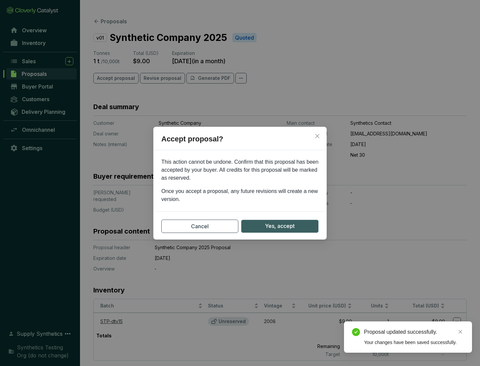 Image resolution: width=480 pixels, height=366 pixels. Describe the element at coordinates (356, 332) in the screenshot. I see `span: check-circle` at that location.